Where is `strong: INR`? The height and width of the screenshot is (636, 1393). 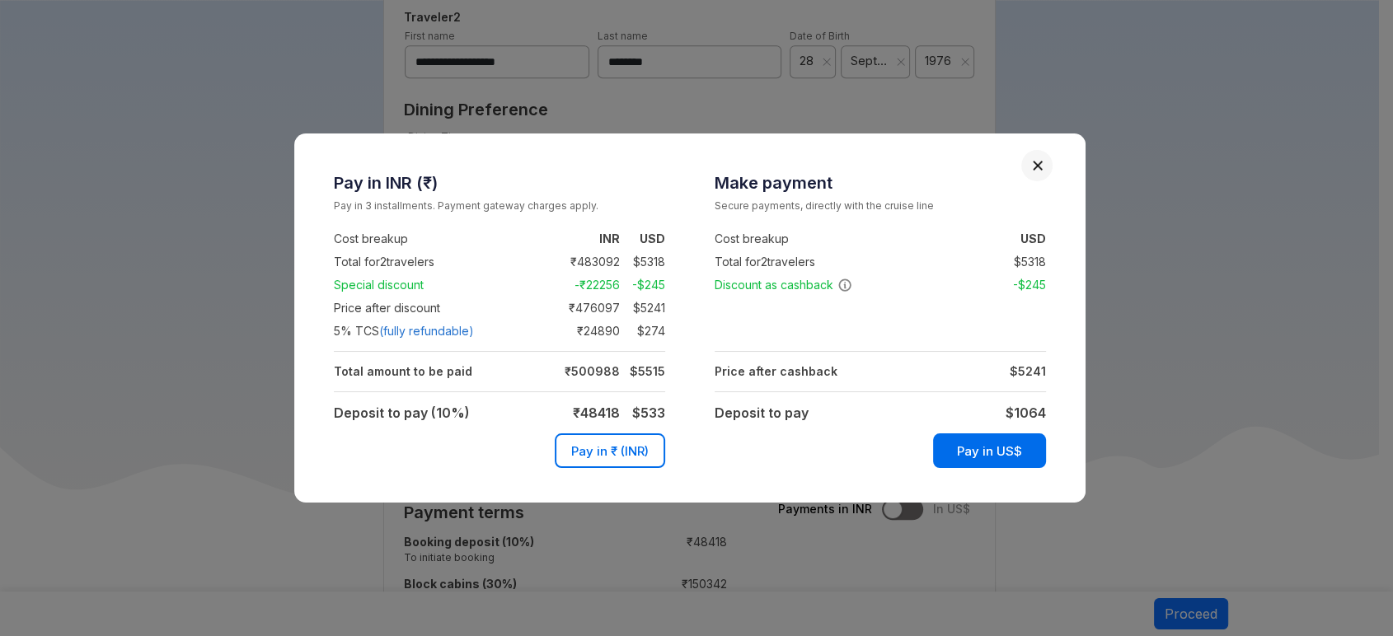
strong: INR is located at coordinates (609, 238).